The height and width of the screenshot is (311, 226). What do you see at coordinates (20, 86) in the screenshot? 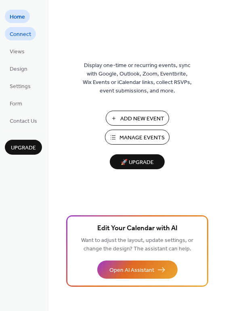
I see `span: Settings` at bounding box center [20, 86].